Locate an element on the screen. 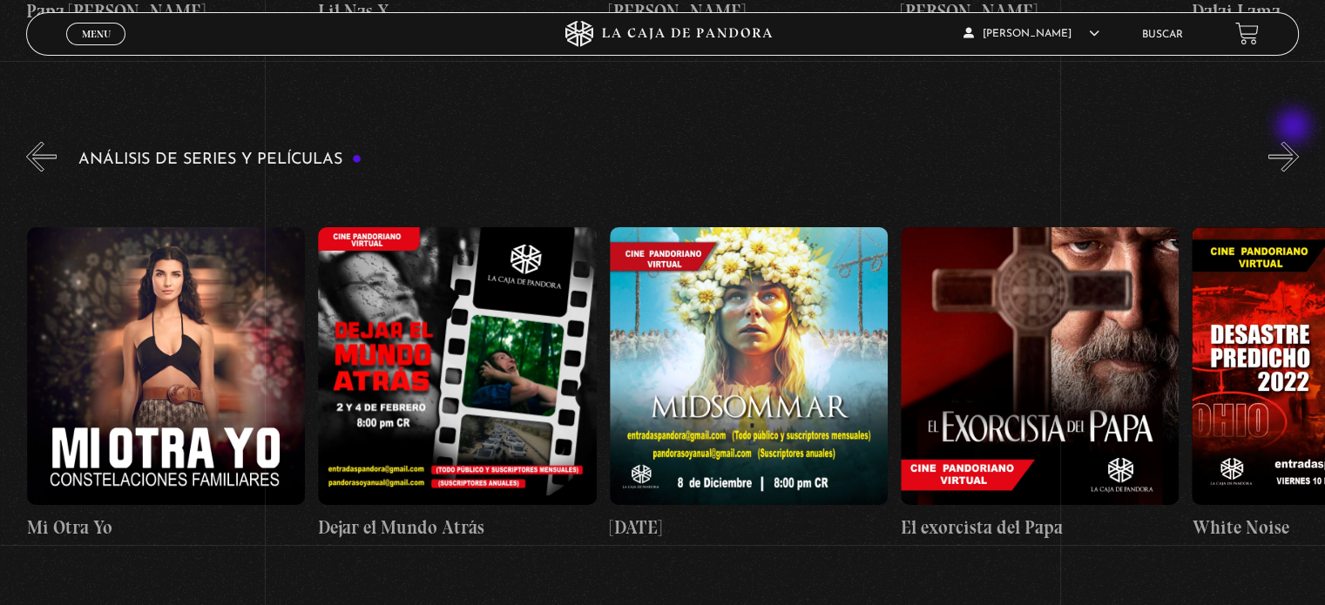  a: Mi Otra Yo is located at coordinates (166, 383).